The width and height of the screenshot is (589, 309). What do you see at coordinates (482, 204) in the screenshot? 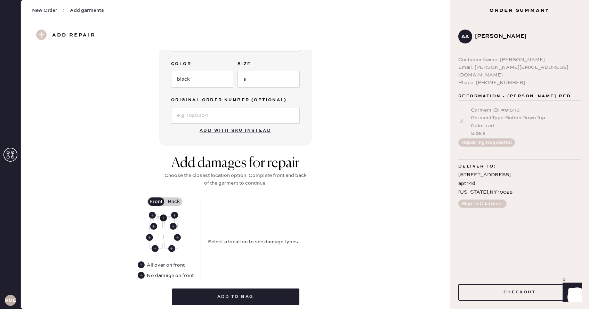
I see `button: Ship to Customer` at bounding box center [482, 204].